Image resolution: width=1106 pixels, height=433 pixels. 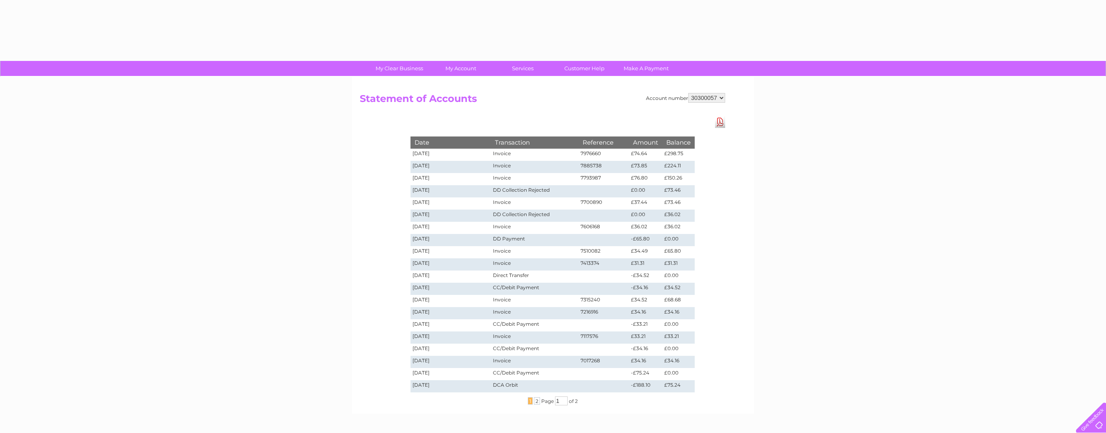 What do you see at coordinates (678, 179) in the screenshot?
I see `td: £150.26` at bounding box center [678, 179].